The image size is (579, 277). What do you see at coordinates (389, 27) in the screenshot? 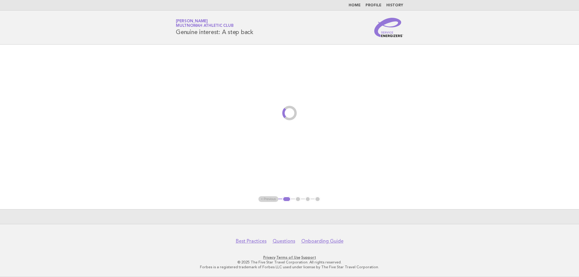
I see `img: Service Energizers` at bounding box center [389, 27].